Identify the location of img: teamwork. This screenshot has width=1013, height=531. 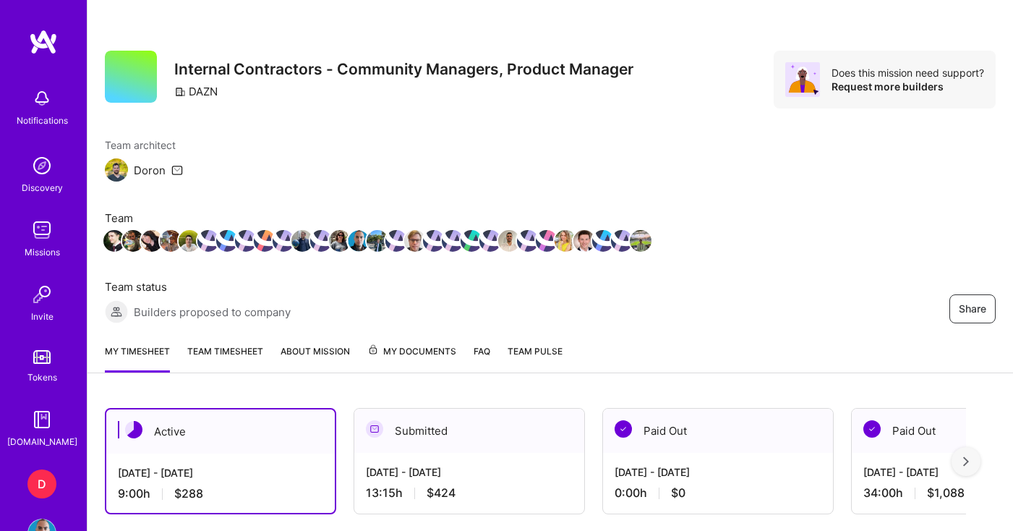
(42, 230).